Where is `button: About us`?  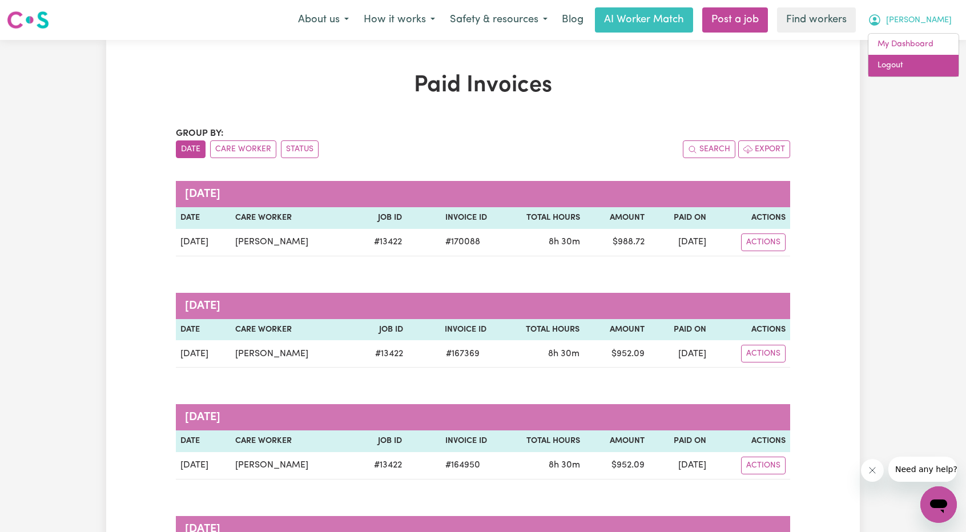 button: About us is located at coordinates (323, 20).